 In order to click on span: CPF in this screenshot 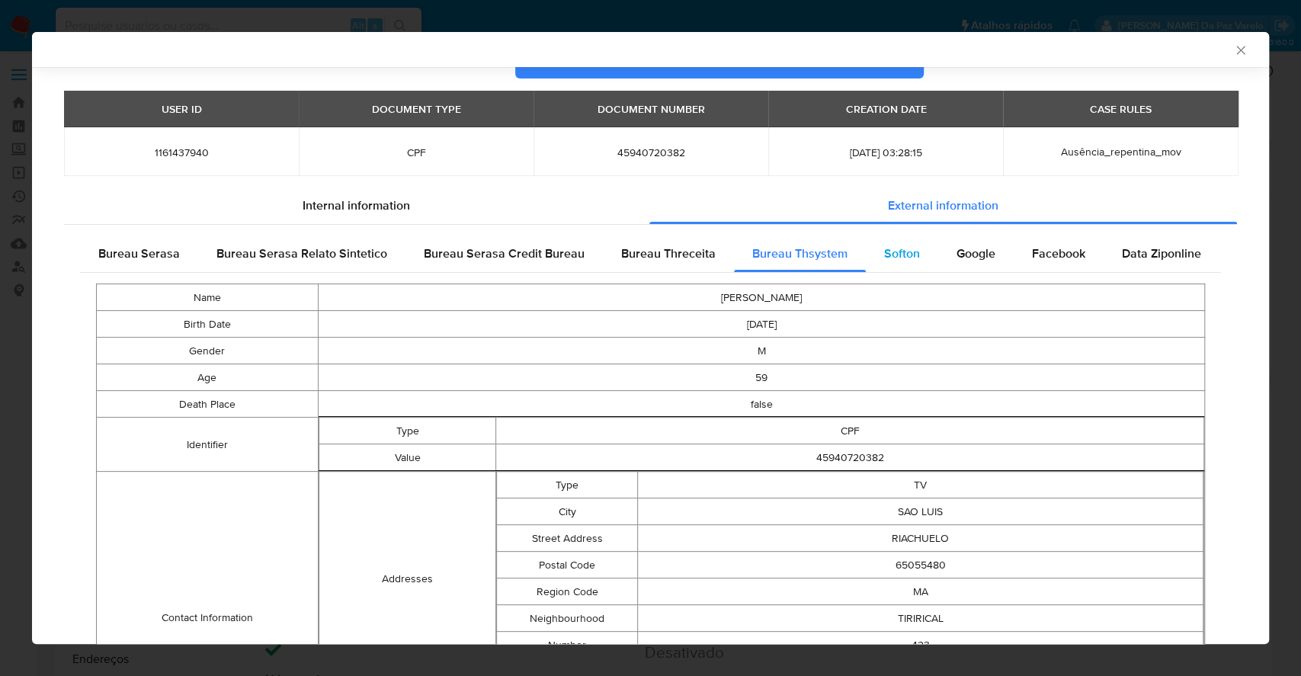, I will do `click(416, 152)`.